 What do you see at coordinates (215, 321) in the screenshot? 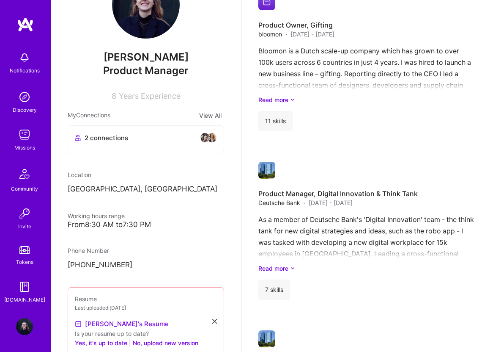
I see `i: icon Close` at bounding box center [215, 321].